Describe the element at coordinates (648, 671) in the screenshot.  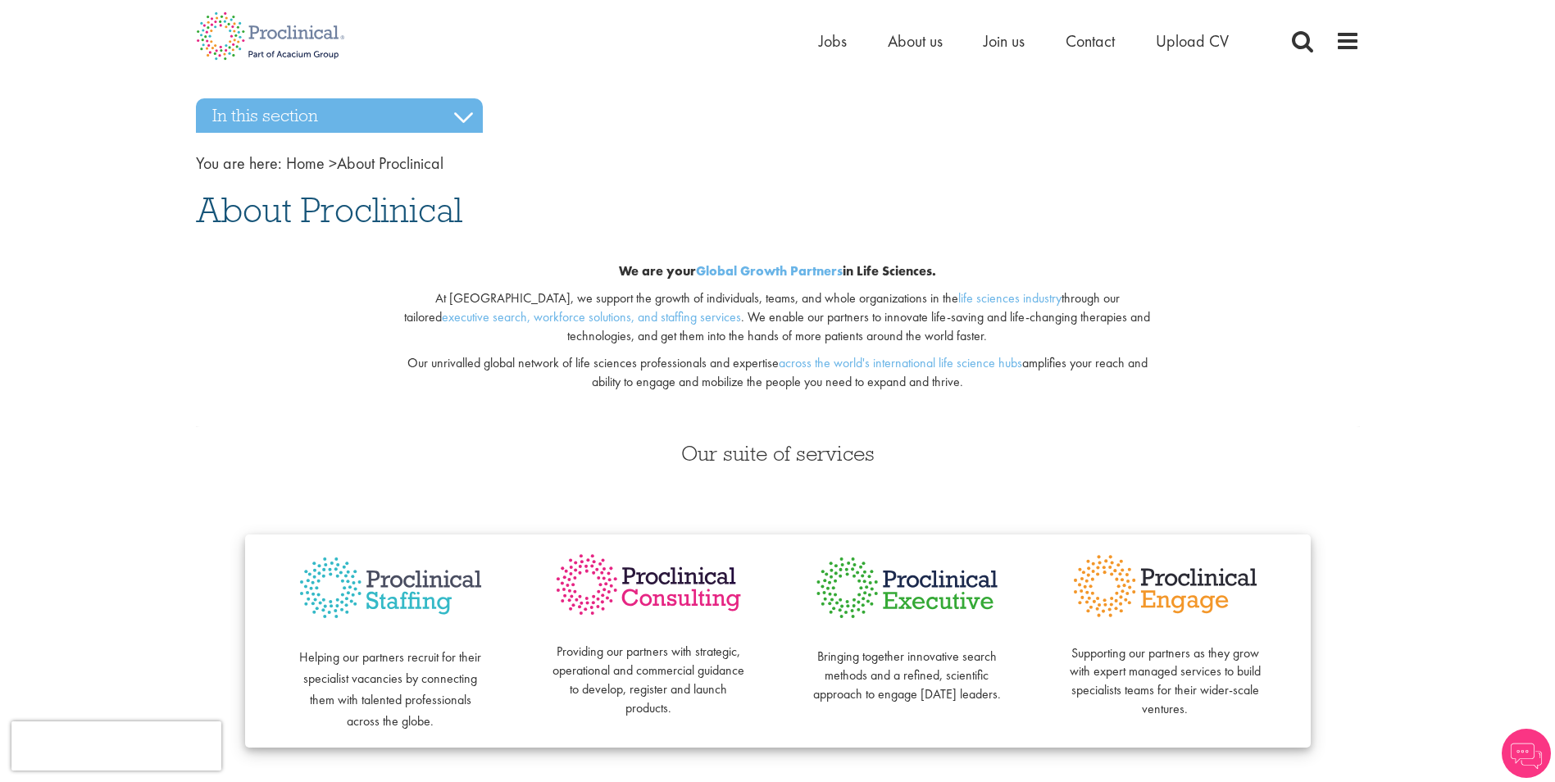
I see `p: Providing our partners with strategic, operational and commercial guidance to develop, register a...` at that location.